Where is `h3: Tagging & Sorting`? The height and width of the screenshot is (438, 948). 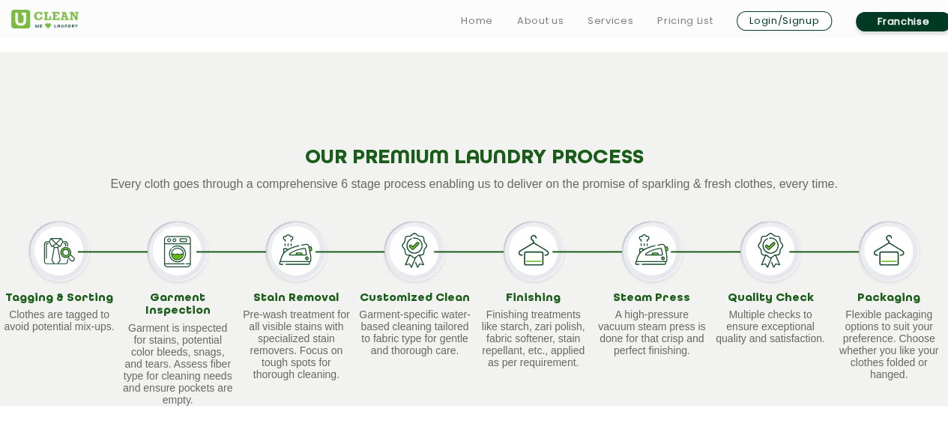
h3: Tagging & Sorting is located at coordinates (59, 299).